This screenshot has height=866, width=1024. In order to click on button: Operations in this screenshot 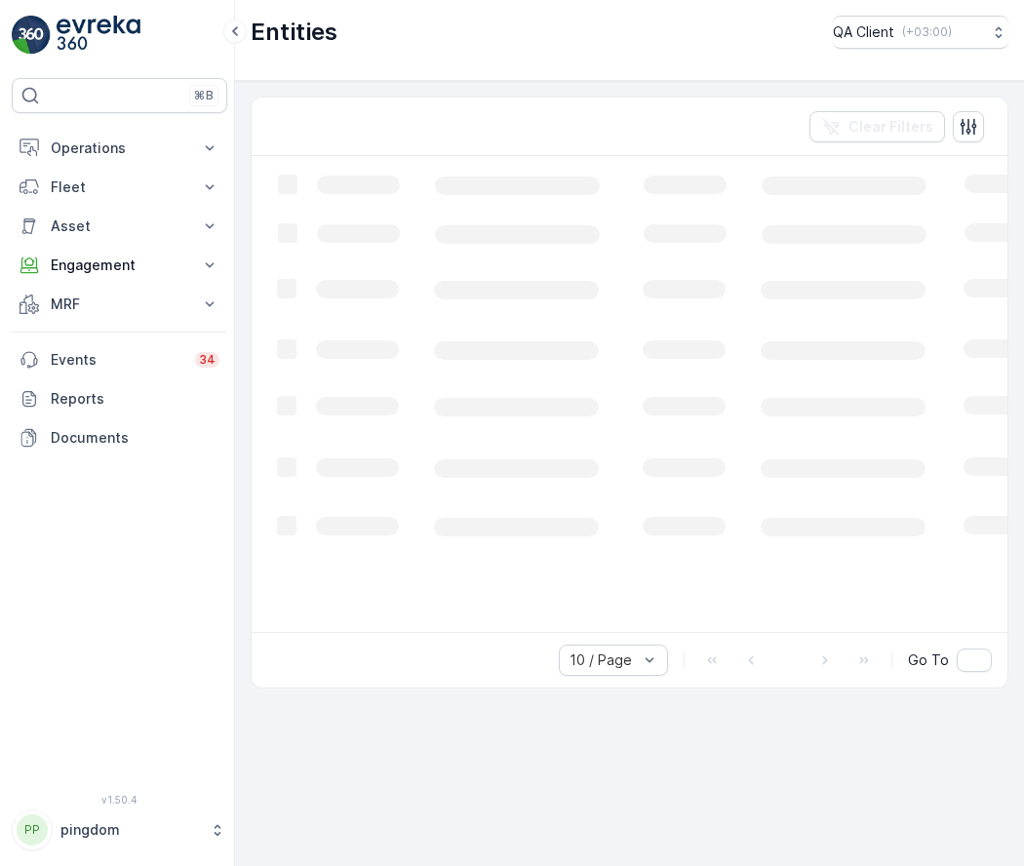, I will do `click(119, 148)`.